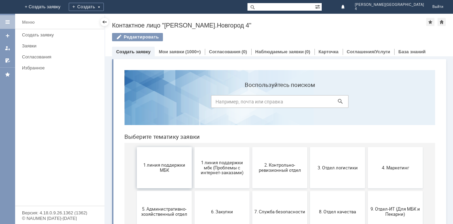 This screenshot has width=453, height=224. Describe the element at coordinates (103, 191) in the screenshot. I see `span: Отдел ИТ (1С)` at that location.